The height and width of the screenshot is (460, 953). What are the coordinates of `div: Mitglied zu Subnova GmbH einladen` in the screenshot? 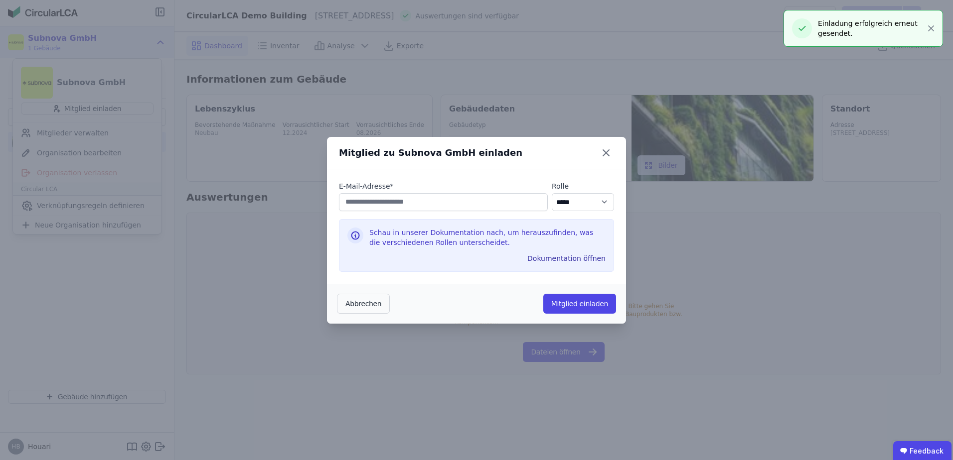 It's located at (430, 153).